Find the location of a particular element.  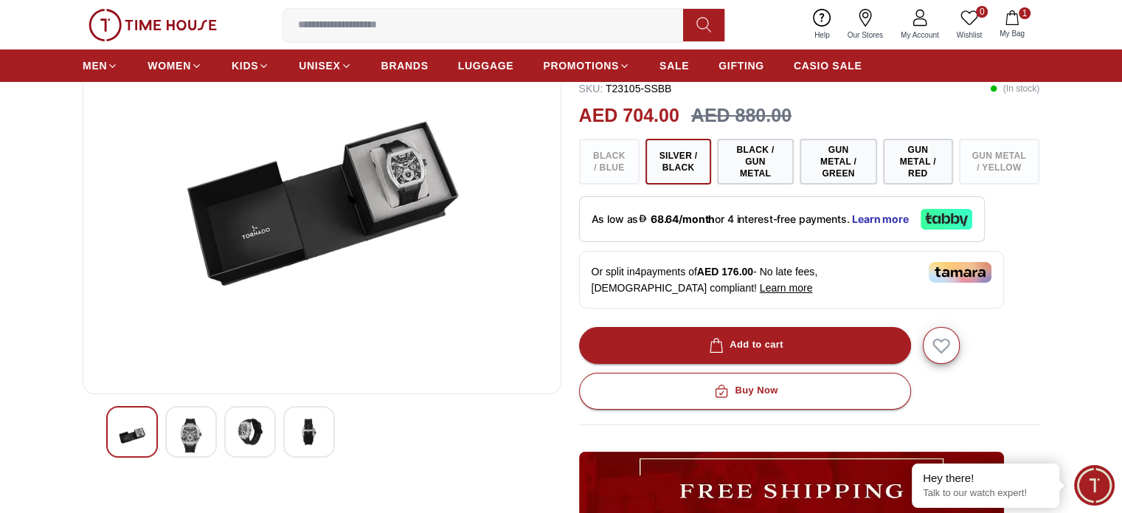

span: Our Stores is located at coordinates (865, 35).